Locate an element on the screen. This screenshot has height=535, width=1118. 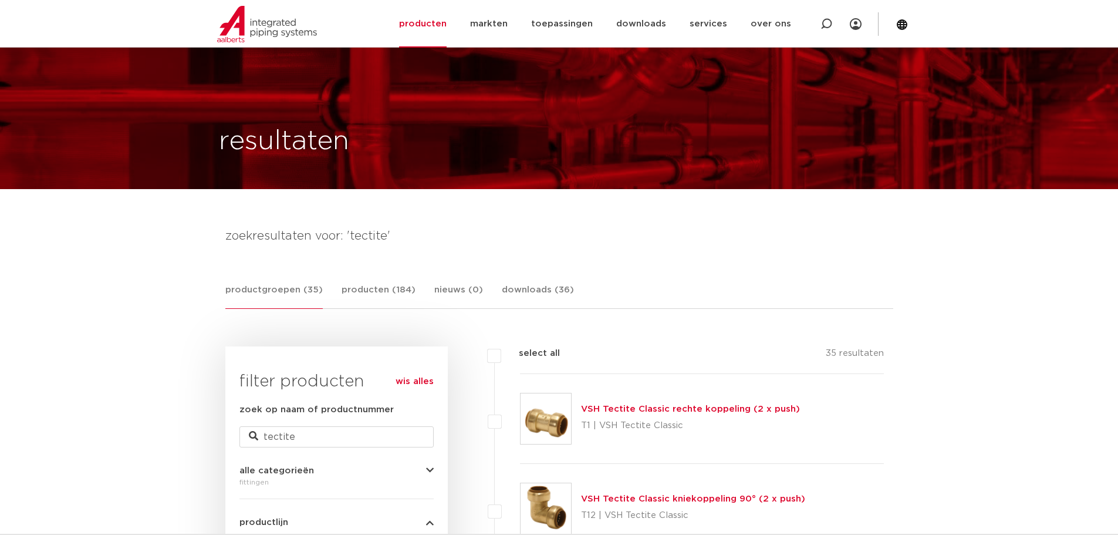
h4: zoekresultaten voor: 'tectite' is located at coordinates (559, 236).